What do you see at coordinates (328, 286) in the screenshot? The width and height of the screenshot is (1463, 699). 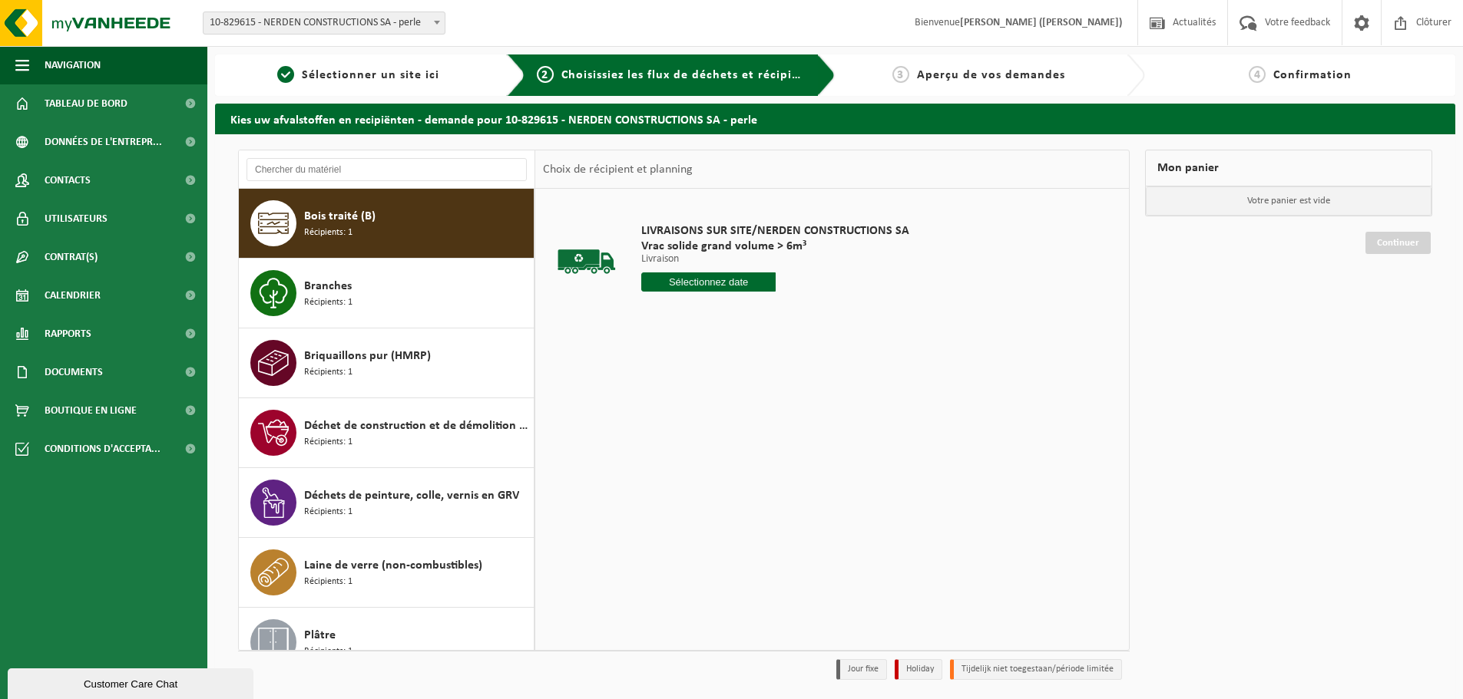 I see `span: Branches` at bounding box center [328, 286].